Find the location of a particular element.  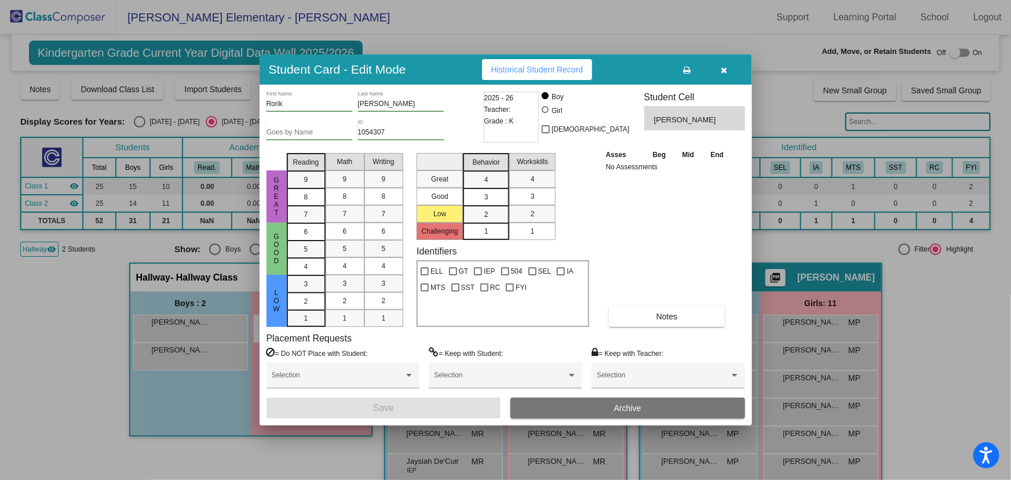

span: 504 is located at coordinates (517, 271).